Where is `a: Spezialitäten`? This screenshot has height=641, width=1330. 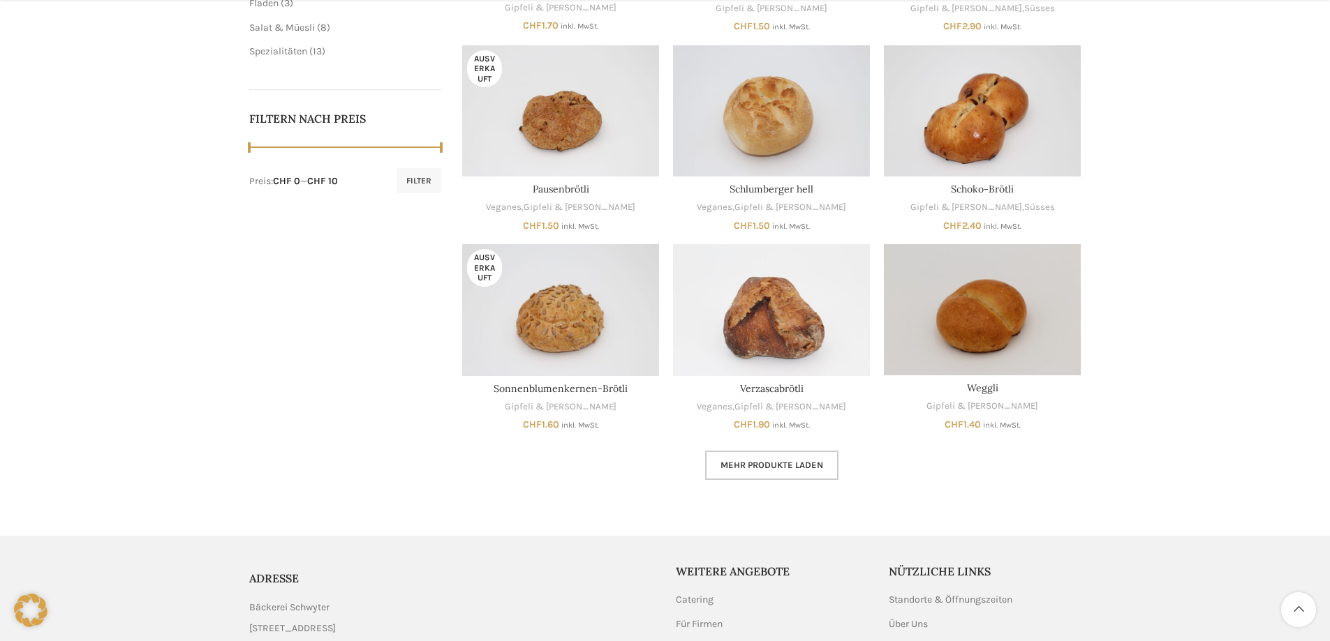 a: Spezialitäten is located at coordinates (278, 51).